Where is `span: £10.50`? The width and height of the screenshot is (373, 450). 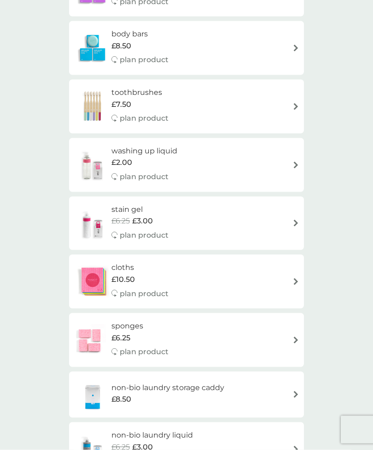
span: £10.50 is located at coordinates (123, 280).